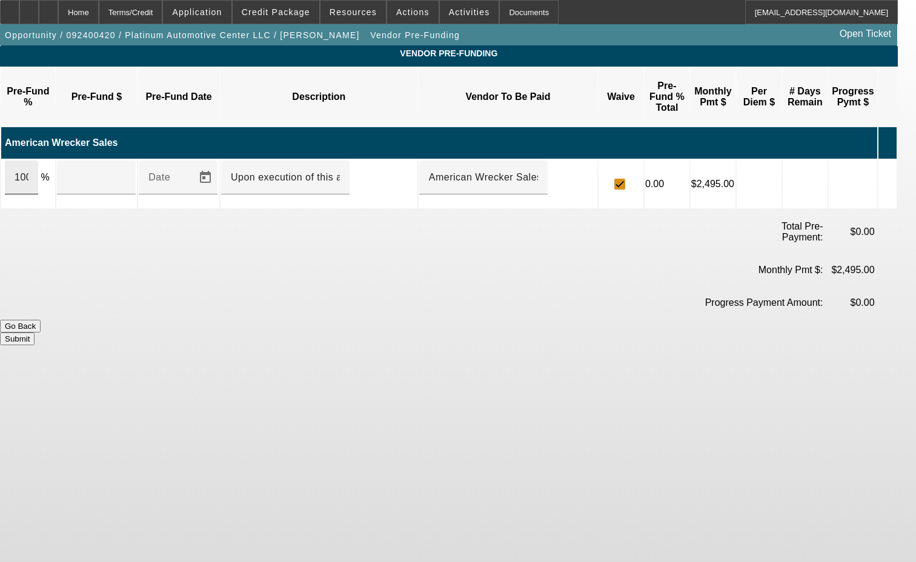 The image size is (916, 562). I want to click on p: Description, so click(319, 97).